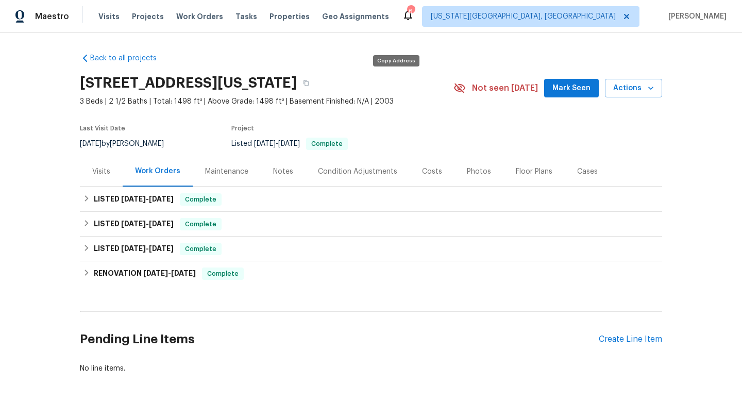 This screenshot has width=742, height=401. Describe the element at coordinates (571, 88) in the screenshot. I see `span: Mark Seen` at that location.